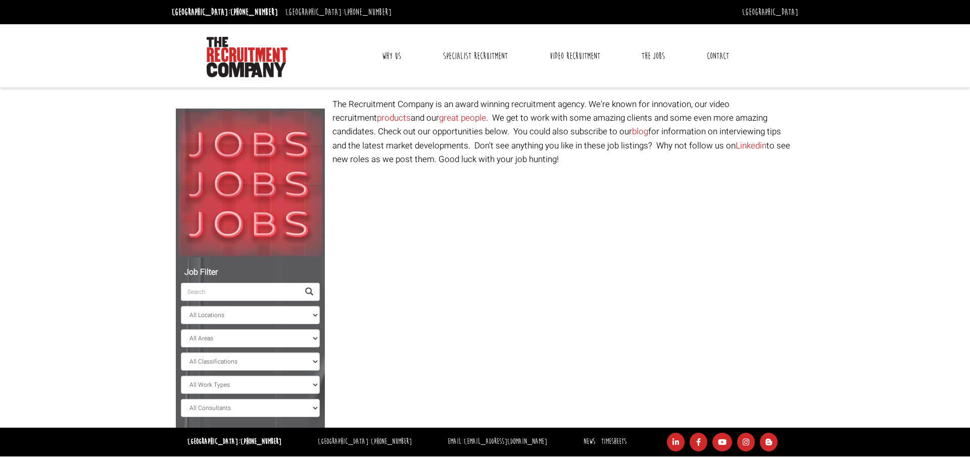 The image size is (970, 460). Describe the element at coordinates (497, 442) in the screenshot. I see `li: Email:` at that location.